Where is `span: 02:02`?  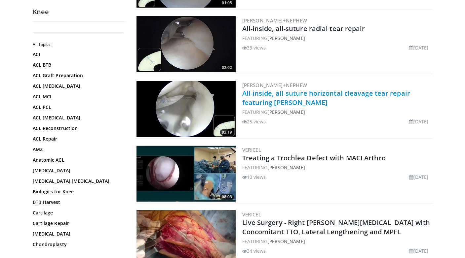
span: 02:02 is located at coordinates (227, 68).